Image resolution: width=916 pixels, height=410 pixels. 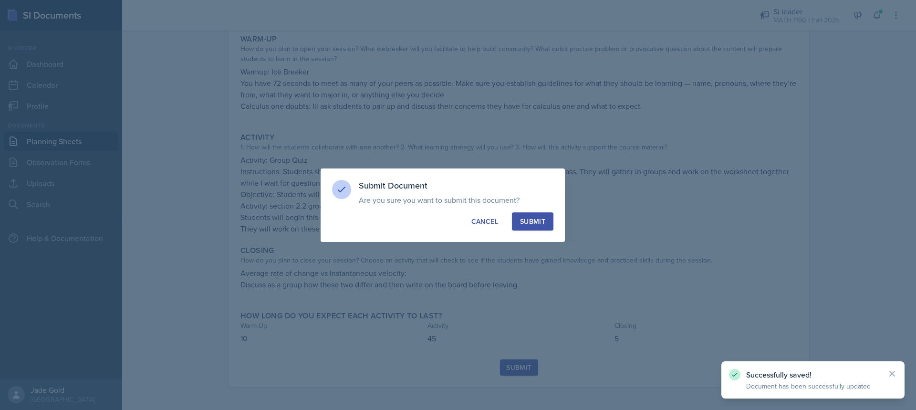 I want to click on p: Successfully saved!, so click(x=813, y=374).